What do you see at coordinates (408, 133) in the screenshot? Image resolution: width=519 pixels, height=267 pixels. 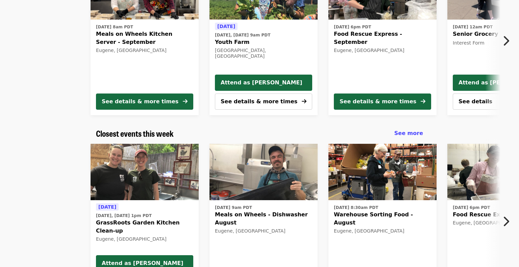 I see `span: See more` at bounding box center [408, 133].